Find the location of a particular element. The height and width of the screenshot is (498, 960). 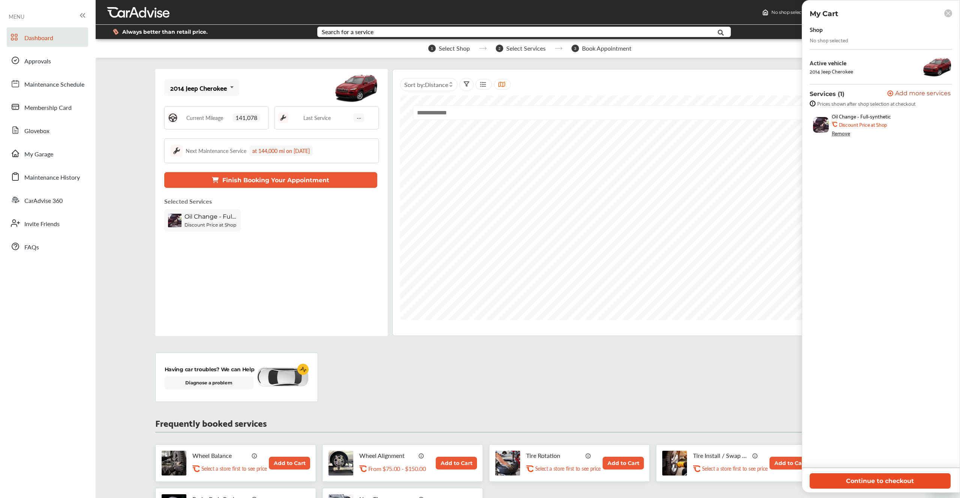

img: dollor_label_vector.a70140d1.svg is located at coordinates (115, 31).